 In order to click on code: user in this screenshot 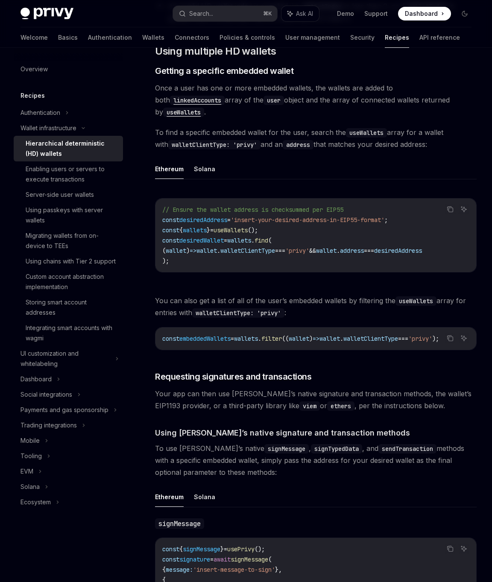, I will do `click(274, 100)`.